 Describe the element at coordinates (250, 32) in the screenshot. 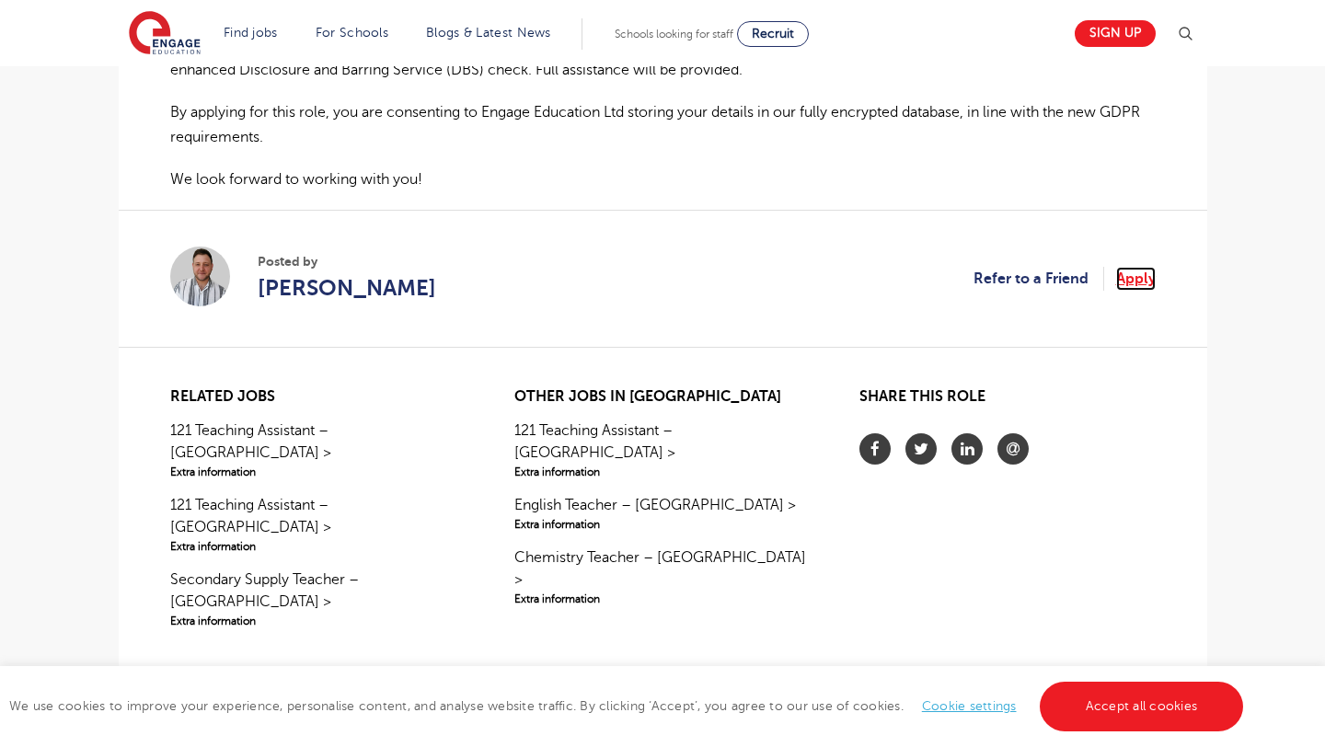

I see `a: Find jobs` at that location.